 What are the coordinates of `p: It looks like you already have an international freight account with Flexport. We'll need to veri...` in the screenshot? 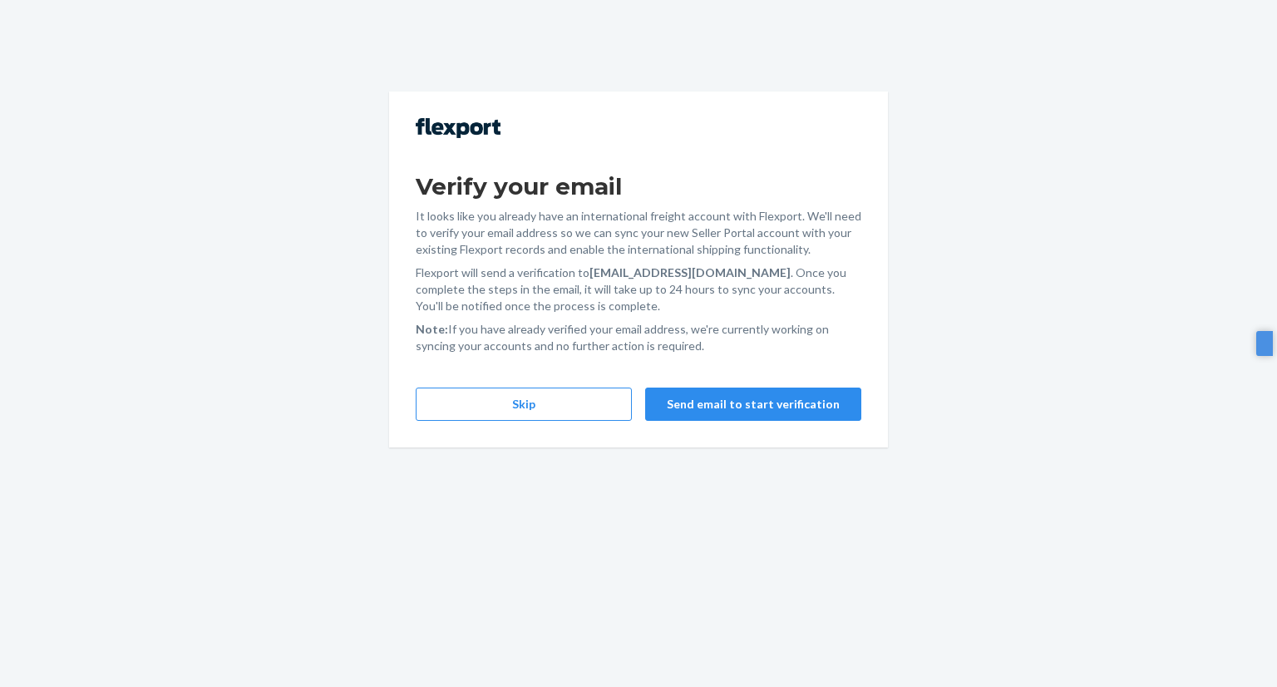 It's located at (639, 233).